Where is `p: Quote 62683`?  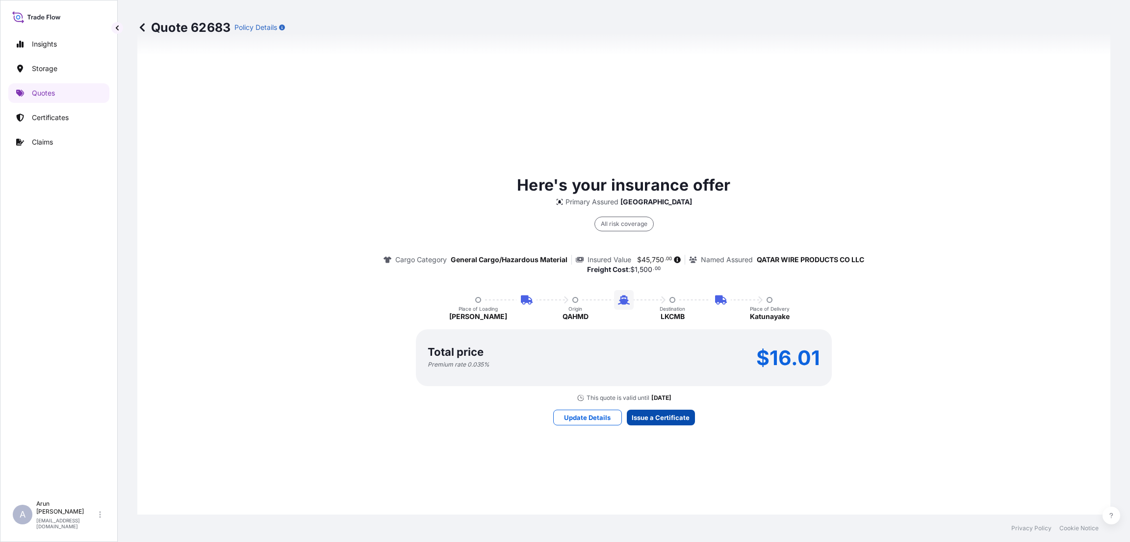 p: Quote 62683 is located at coordinates (184, 27).